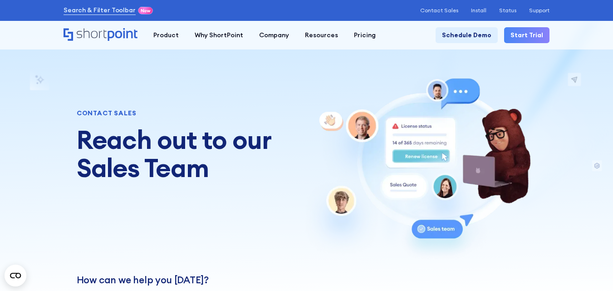 Image resolution: width=613 pixels, height=291 pixels. I want to click on div: Resources, so click(321, 35).